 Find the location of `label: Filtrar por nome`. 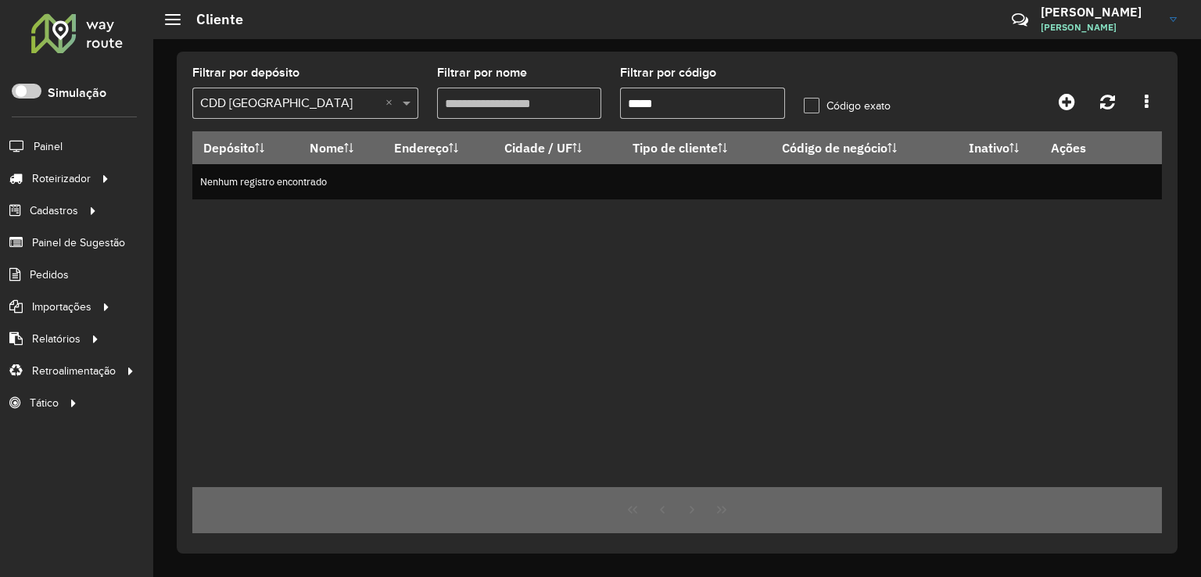

label: Filtrar por nome is located at coordinates (482, 73).